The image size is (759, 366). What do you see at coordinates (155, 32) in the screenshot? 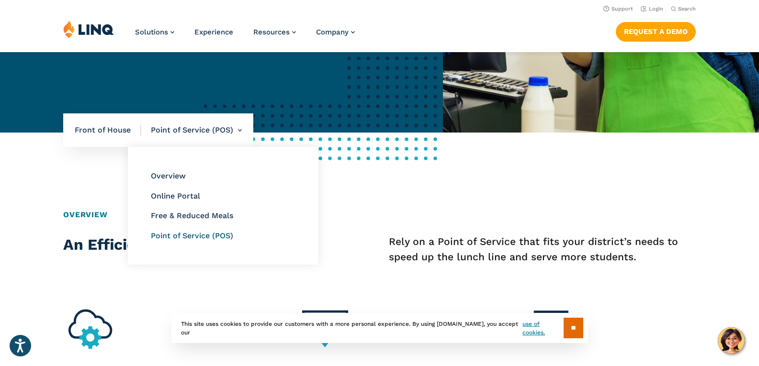
I see `a: Solutions` at bounding box center [155, 32].